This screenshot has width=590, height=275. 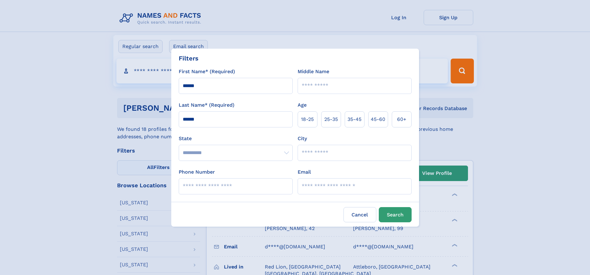 What do you see at coordinates (304, 172) in the screenshot?
I see `label: Email` at bounding box center [304, 172].